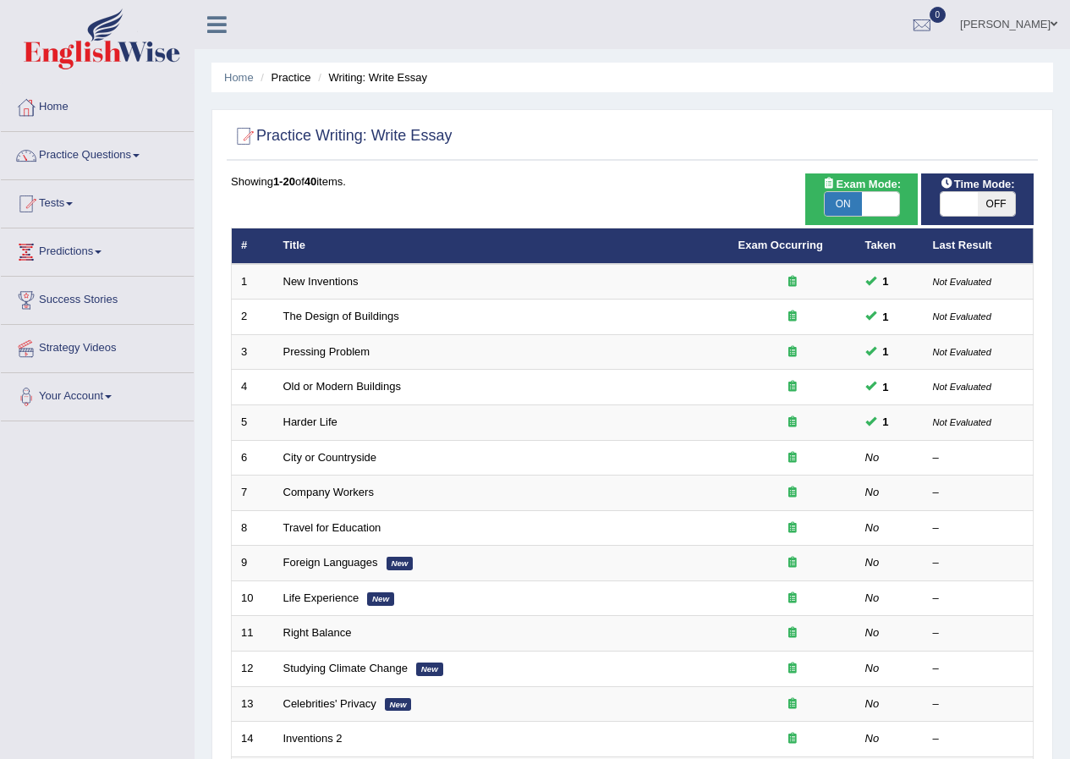 This screenshot has height=759, width=1070. What do you see at coordinates (253, 634) in the screenshot?
I see `td: 11` at bounding box center [253, 634].